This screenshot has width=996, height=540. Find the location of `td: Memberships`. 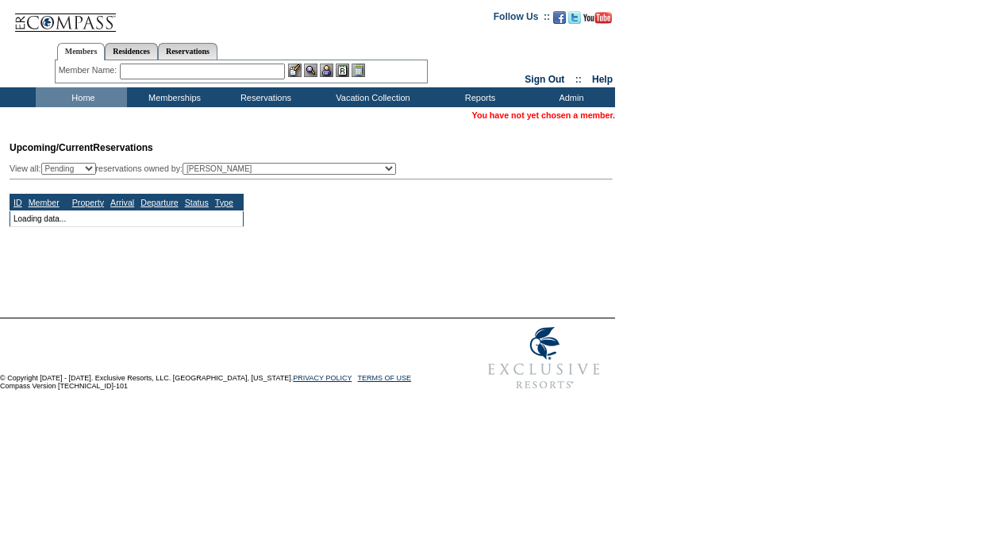

td: Memberships is located at coordinates (172, 97).